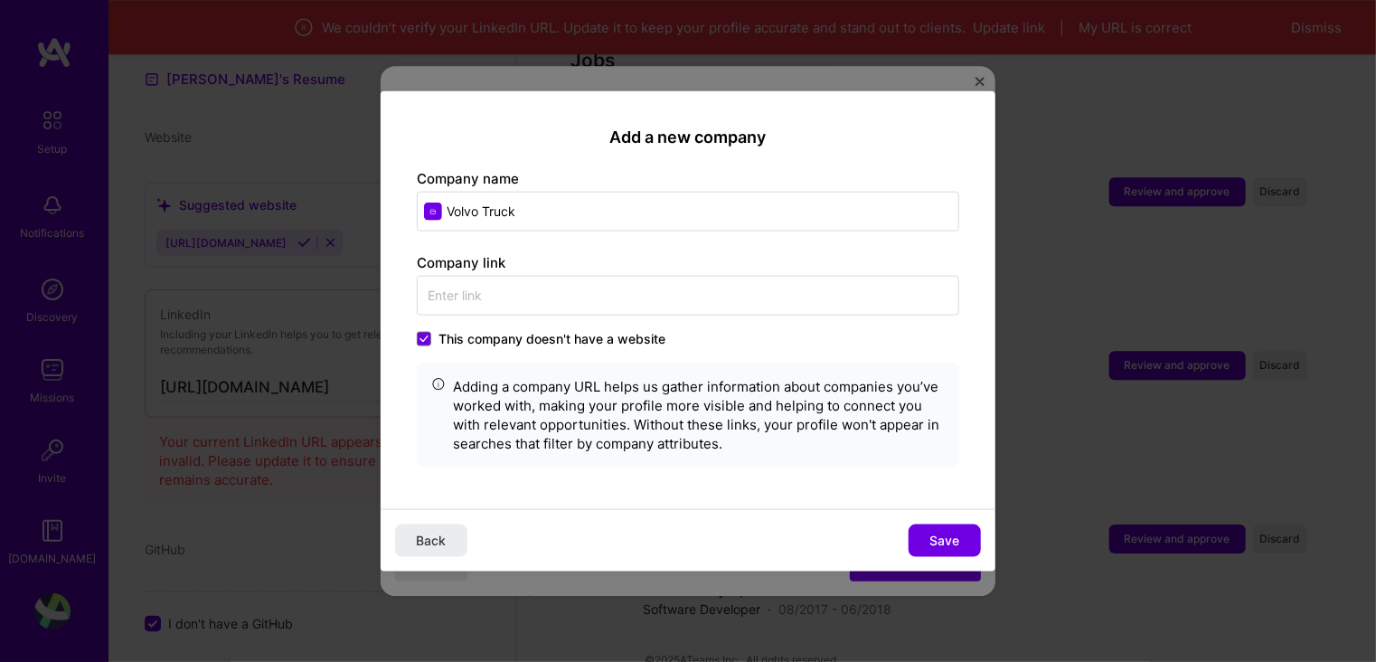 This screenshot has height=662, width=1376. Describe the element at coordinates (551, 338) in the screenshot. I see `span: This company doesn't have a website` at that location.